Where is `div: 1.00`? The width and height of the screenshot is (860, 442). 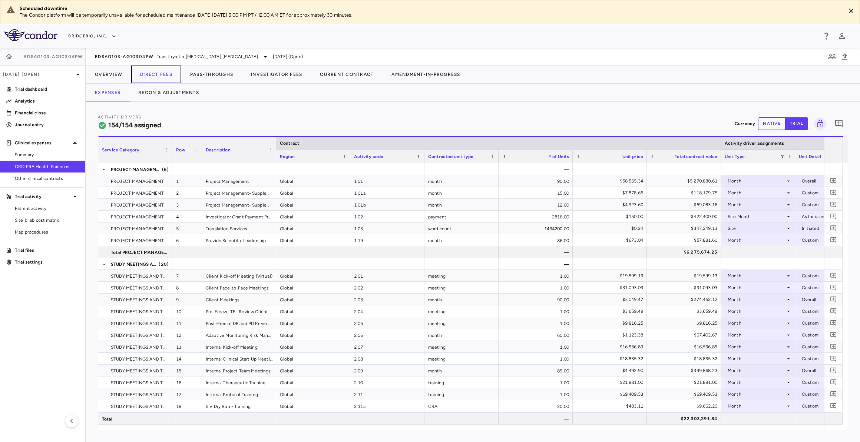
div: 1.00 is located at coordinates (535, 323).